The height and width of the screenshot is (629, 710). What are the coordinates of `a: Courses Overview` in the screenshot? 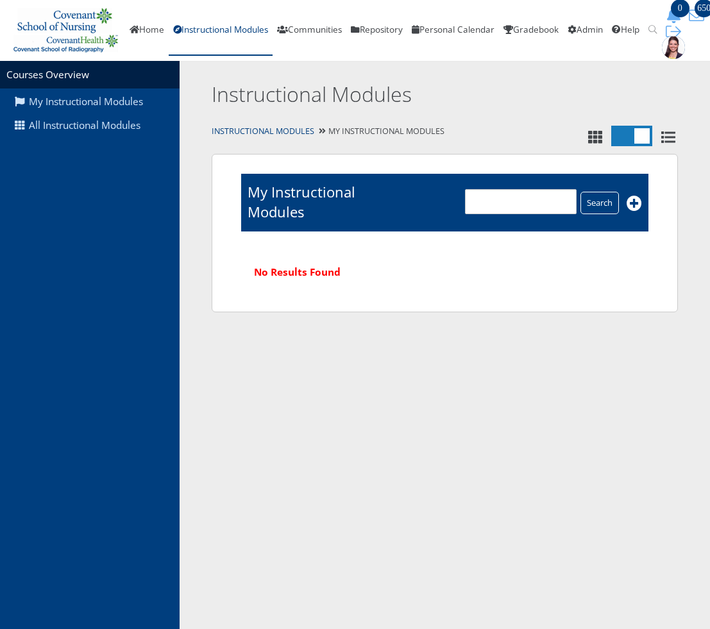 It's located at (47, 74).